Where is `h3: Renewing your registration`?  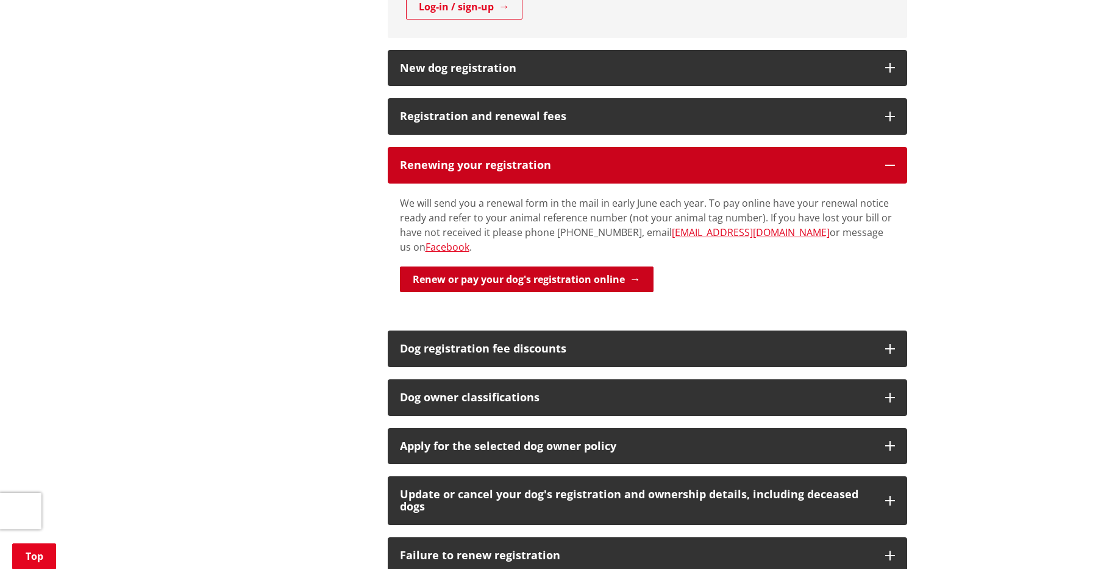 h3: Renewing your registration is located at coordinates (637, 165).